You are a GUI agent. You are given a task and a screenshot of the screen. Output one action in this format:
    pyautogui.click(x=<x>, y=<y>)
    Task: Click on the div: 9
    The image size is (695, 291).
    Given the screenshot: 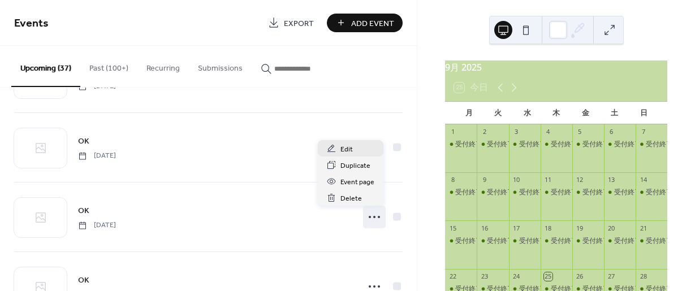 What is the action you would take?
    pyautogui.click(x=484, y=180)
    